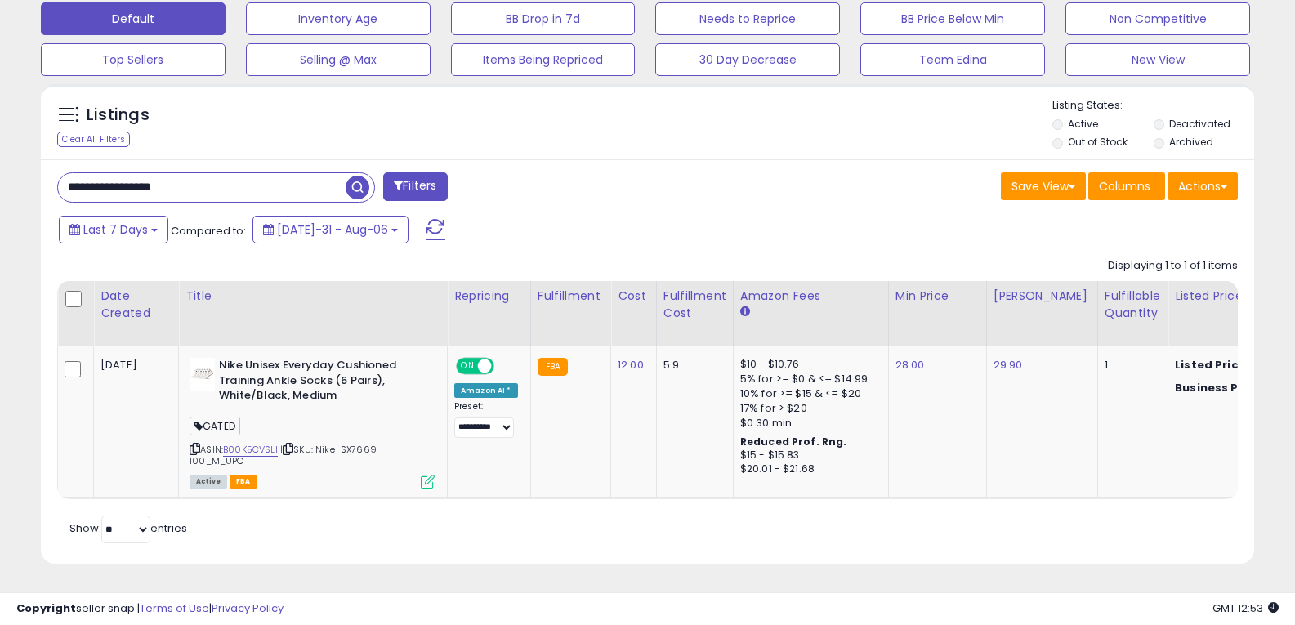  I want to click on button: Actions, so click(1202, 186).